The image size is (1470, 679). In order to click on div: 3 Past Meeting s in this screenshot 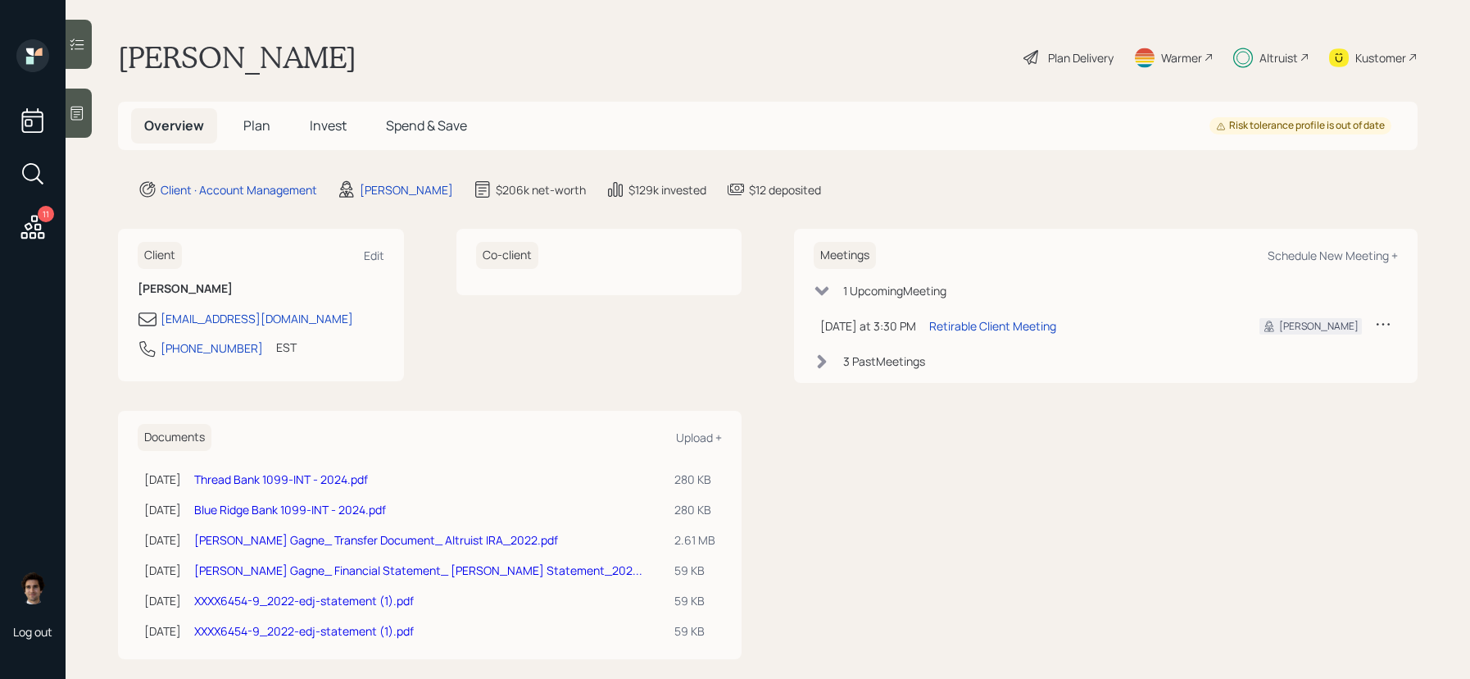, I will do `click(884, 361)`.